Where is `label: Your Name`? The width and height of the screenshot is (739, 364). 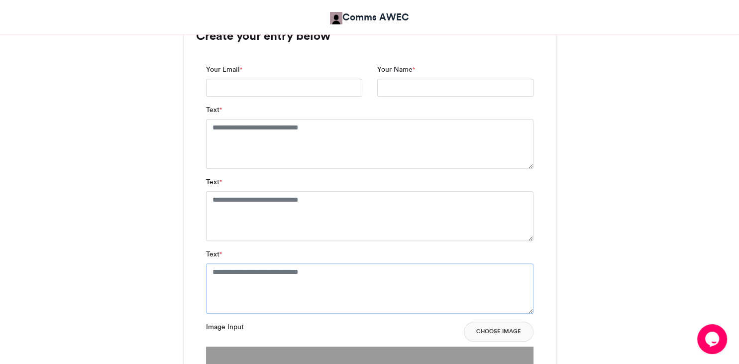
label: Your Name is located at coordinates (396, 69).